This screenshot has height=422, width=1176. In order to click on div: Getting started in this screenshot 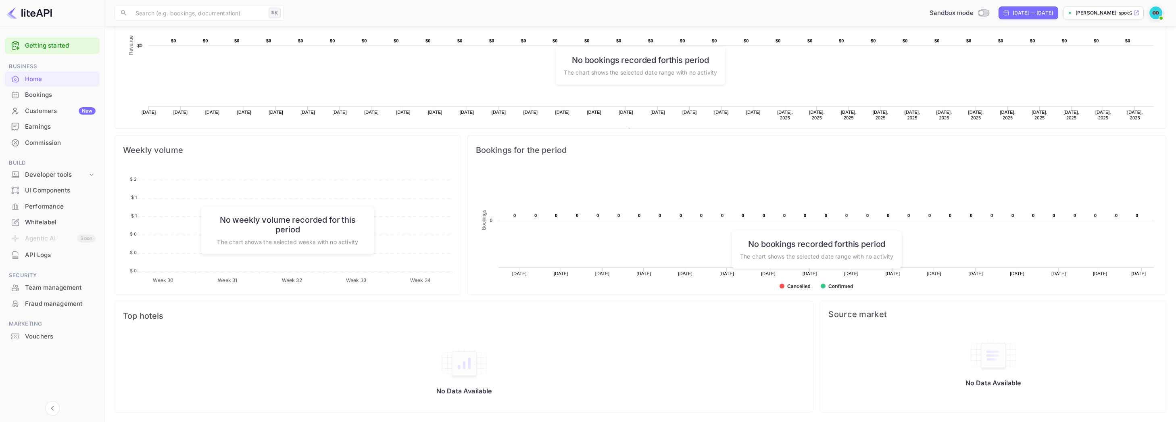, I will do `click(52, 46)`.